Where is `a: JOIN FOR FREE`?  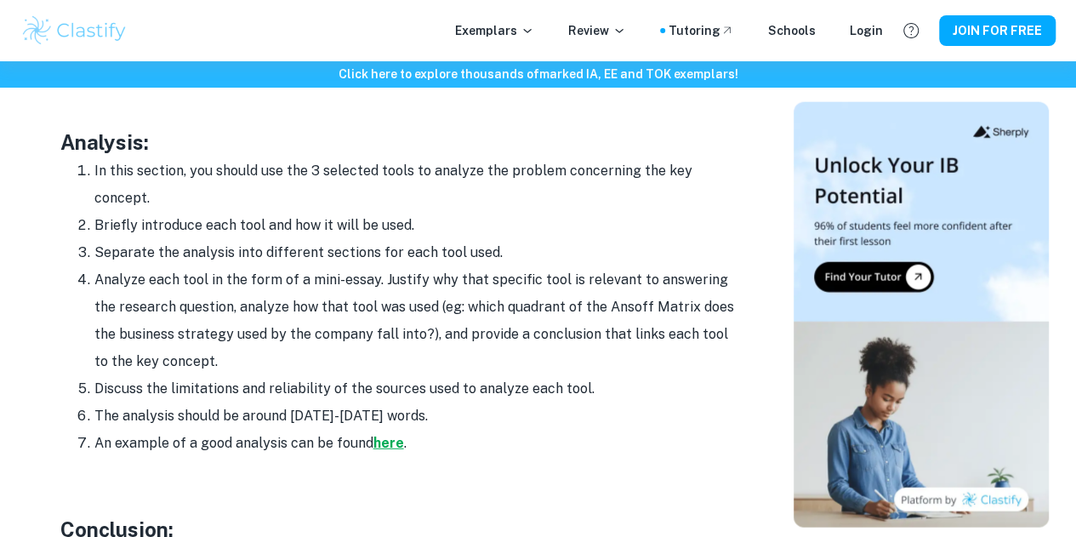 a: JOIN FOR FREE is located at coordinates (997, 31).